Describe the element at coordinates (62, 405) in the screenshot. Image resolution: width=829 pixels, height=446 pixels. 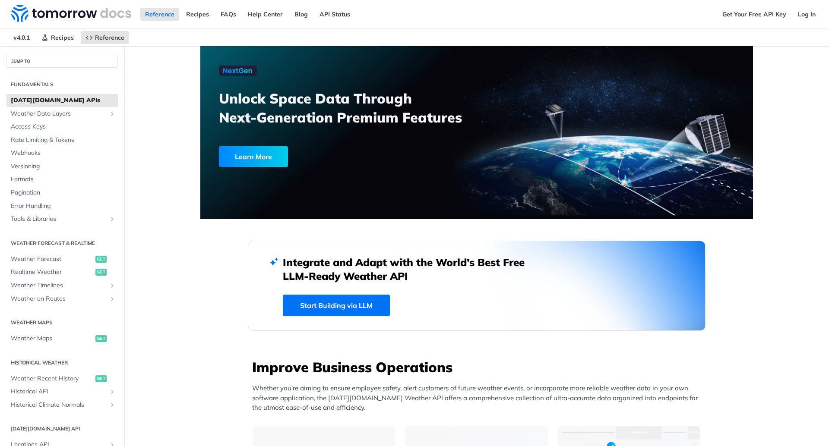
I see `a: Historical Climate NormalsShow subpages for Historical Climate Normals` at that location.